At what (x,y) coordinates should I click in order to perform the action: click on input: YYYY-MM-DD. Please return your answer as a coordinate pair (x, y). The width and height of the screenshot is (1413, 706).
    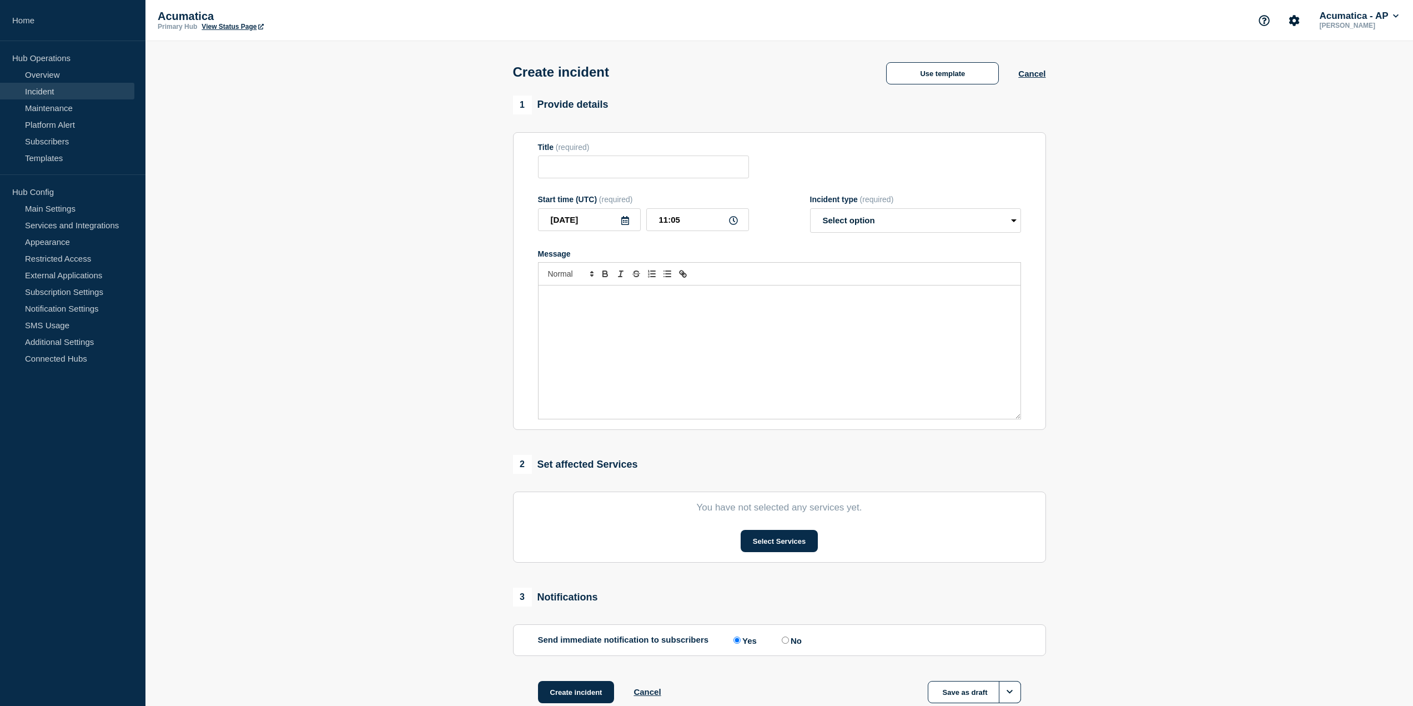
    Looking at the image, I should click on (589, 219).